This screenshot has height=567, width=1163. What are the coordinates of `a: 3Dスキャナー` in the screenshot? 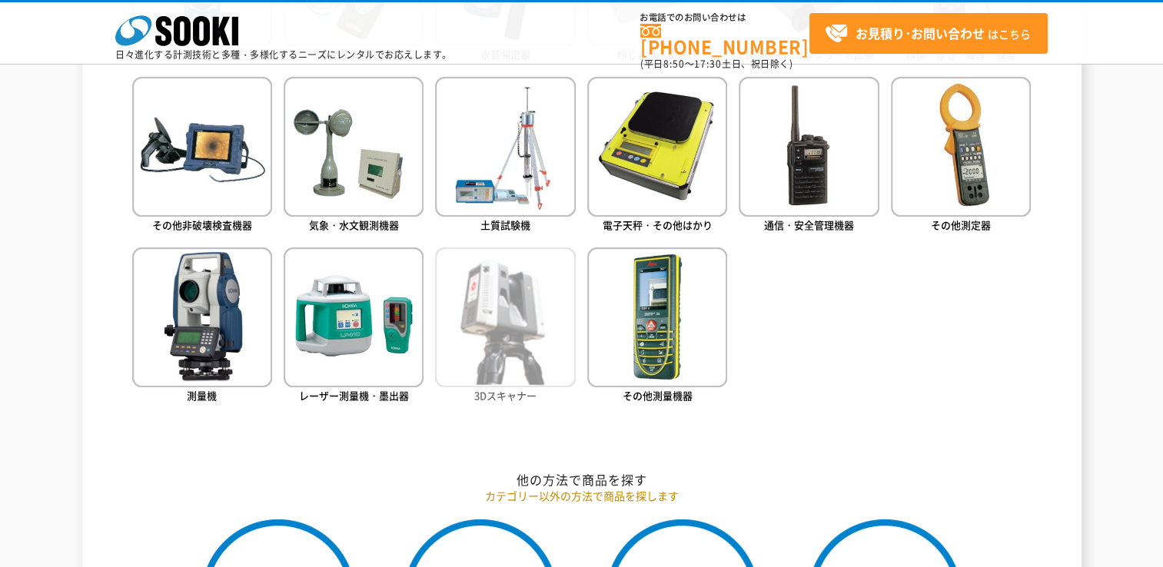 It's located at (505, 327).